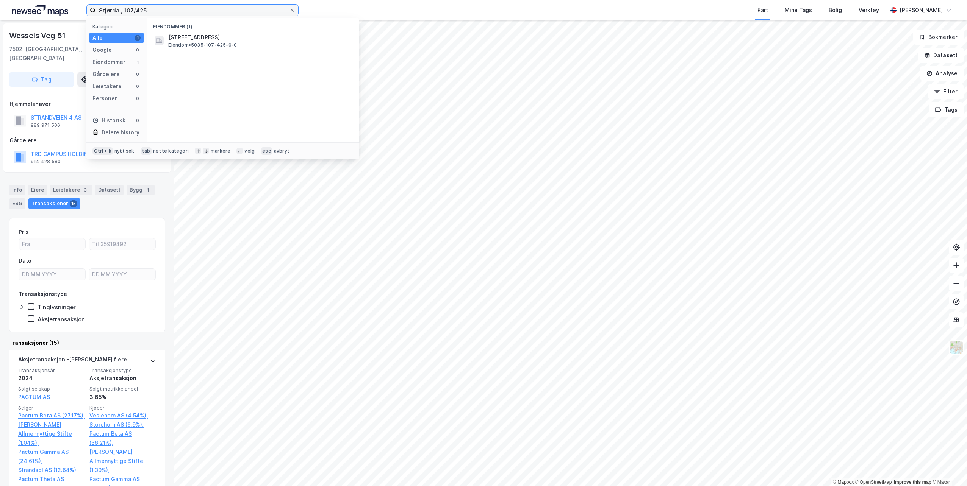 This screenshot has width=967, height=486. What do you see at coordinates (938, 37) in the screenshot?
I see `button: Bokmerker` at bounding box center [938, 37].